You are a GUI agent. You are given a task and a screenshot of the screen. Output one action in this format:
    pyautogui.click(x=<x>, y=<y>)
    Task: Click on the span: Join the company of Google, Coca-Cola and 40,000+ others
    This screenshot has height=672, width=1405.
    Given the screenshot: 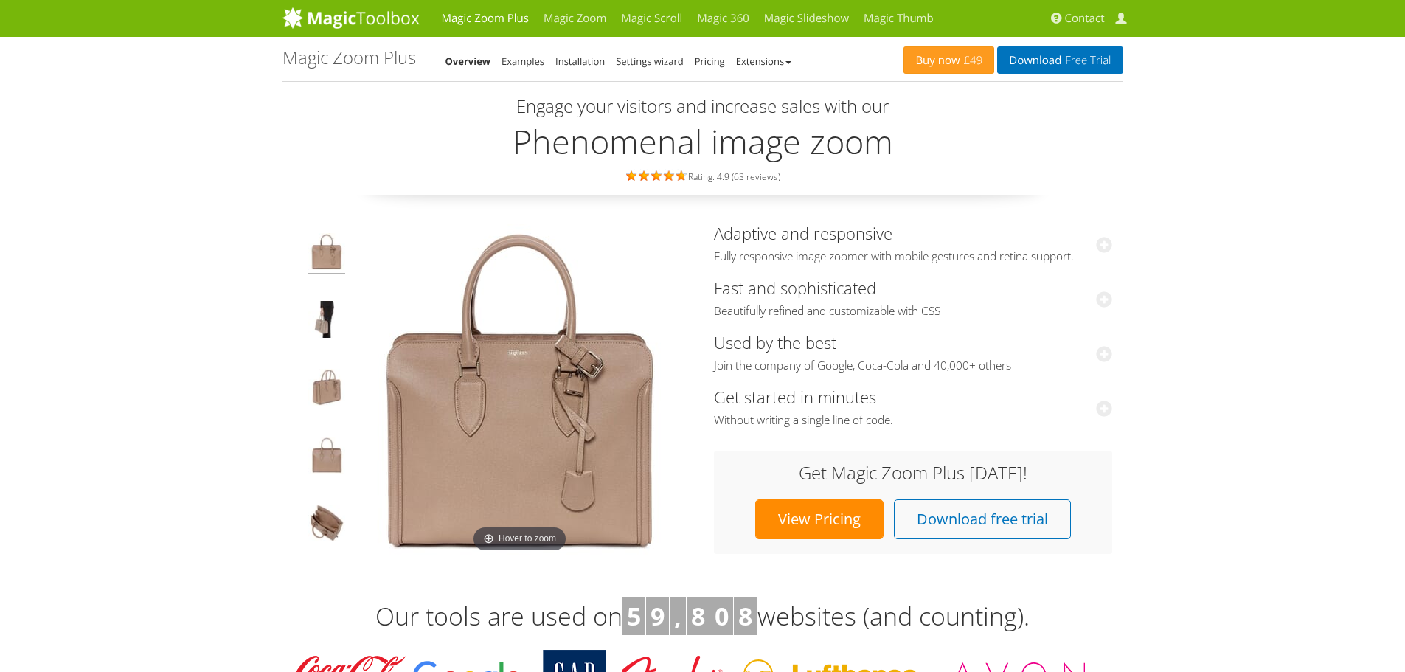 What is the action you would take?
    pyautogui.click(x=913, y=366)
    